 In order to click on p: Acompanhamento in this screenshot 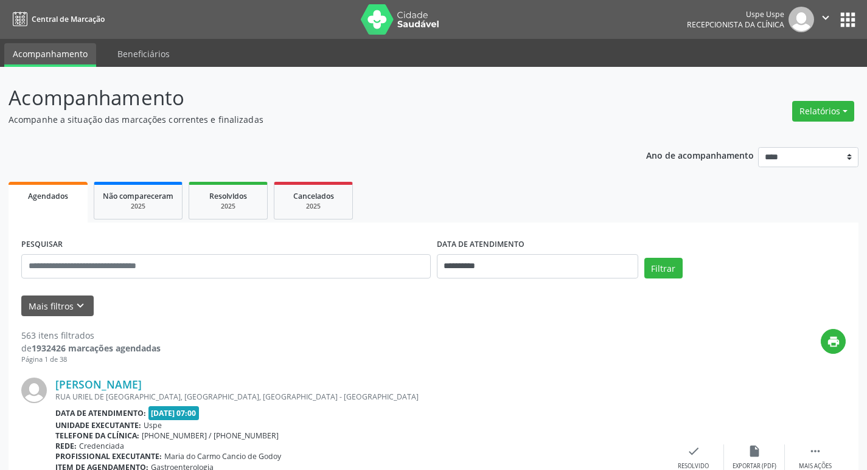, I will do `click(306, 98)`.